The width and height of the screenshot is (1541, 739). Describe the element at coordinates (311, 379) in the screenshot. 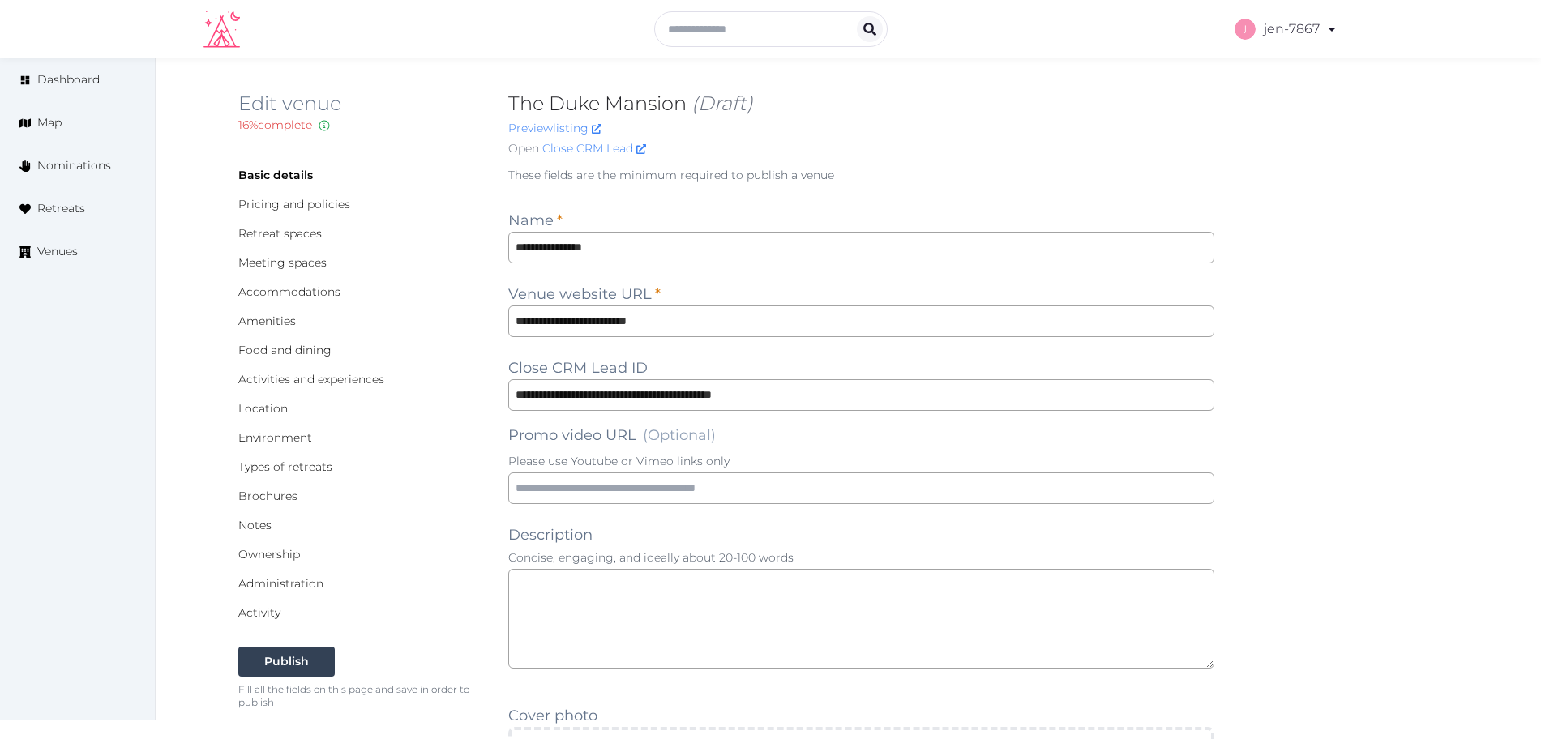

I see `a: Activities and experiences` at that location.